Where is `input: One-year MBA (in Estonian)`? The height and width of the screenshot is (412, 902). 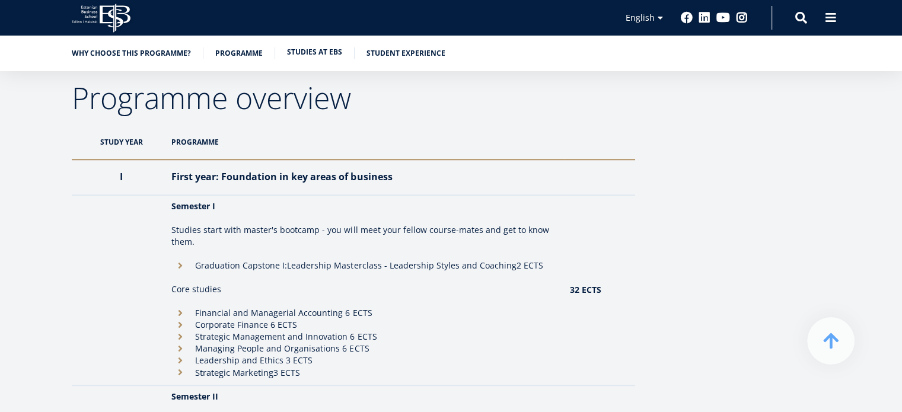 input: One-year MBA (in Estonian) is located at coordinates (7, 169).